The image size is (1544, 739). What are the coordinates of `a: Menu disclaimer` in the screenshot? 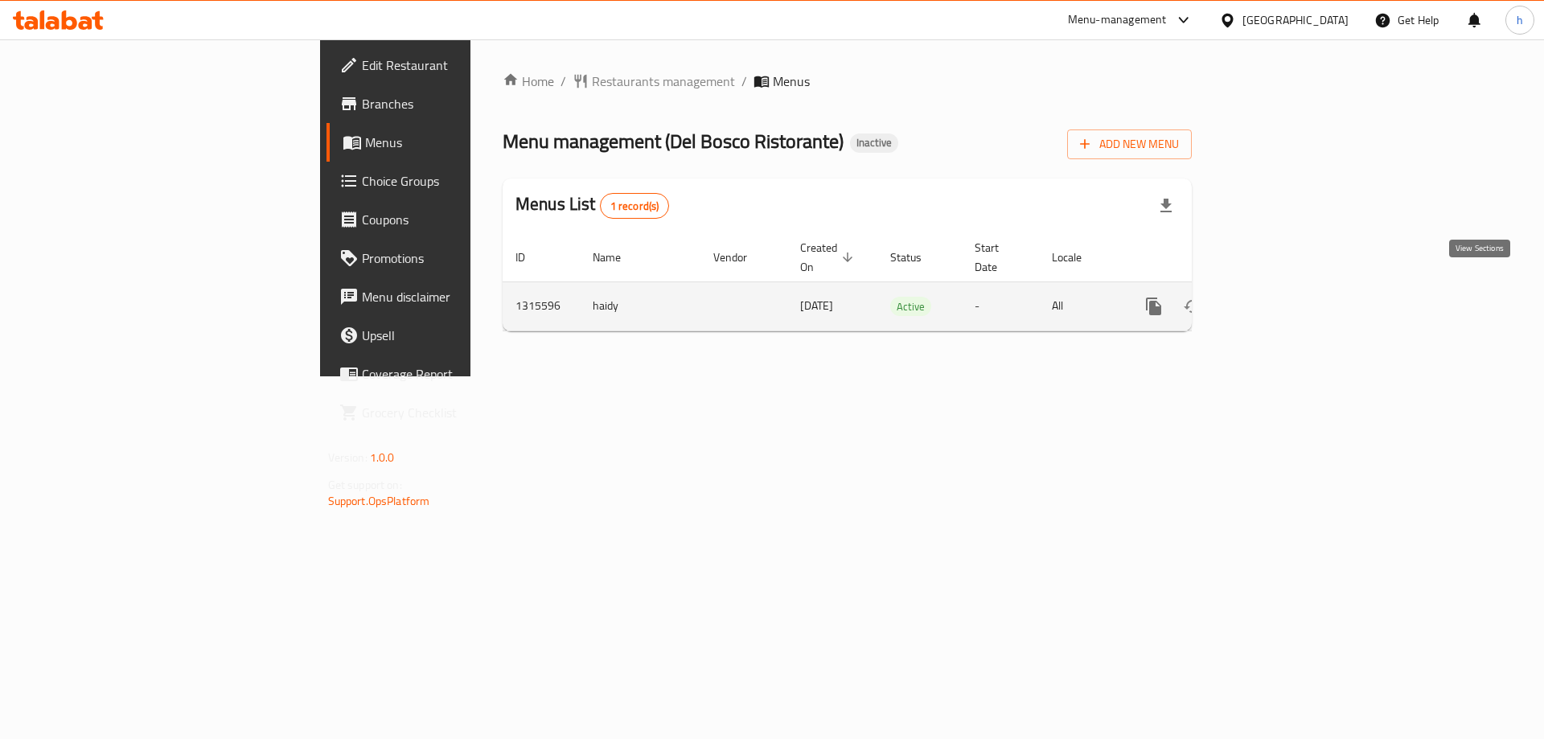 It's located at (452, 297).